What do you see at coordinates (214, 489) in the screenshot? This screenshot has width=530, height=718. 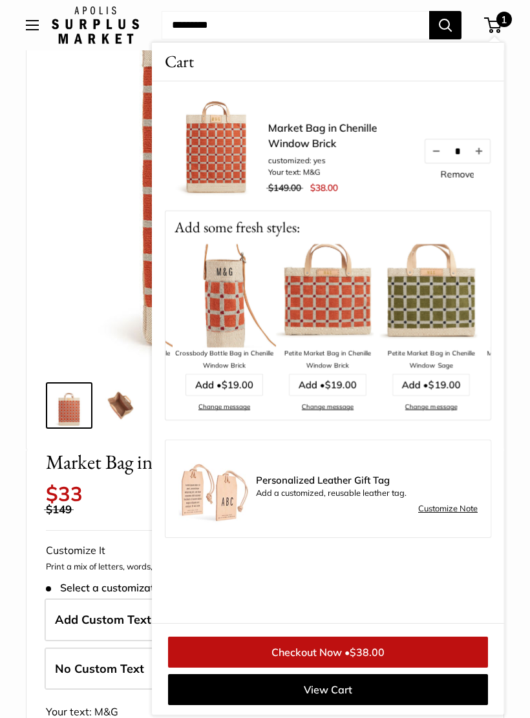 I see `img: Luggage Tag` at bounding box center [214, 489].